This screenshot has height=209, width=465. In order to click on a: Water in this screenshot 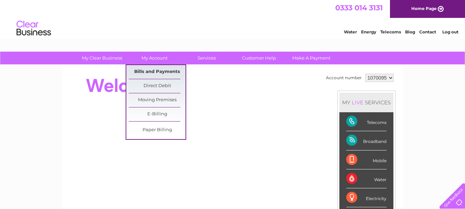, I will do `click(351, 32)`.